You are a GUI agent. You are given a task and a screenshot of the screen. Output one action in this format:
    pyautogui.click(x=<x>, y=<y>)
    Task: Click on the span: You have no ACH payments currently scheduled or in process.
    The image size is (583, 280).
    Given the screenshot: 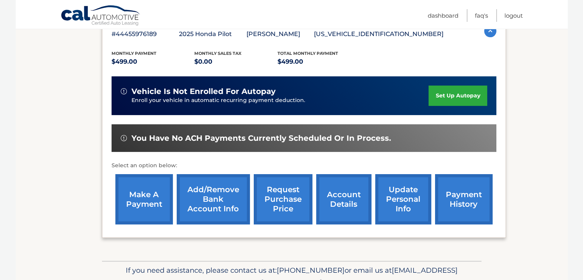 What is the action you would take?
    pyautogui.click(x=261, y=138)
    